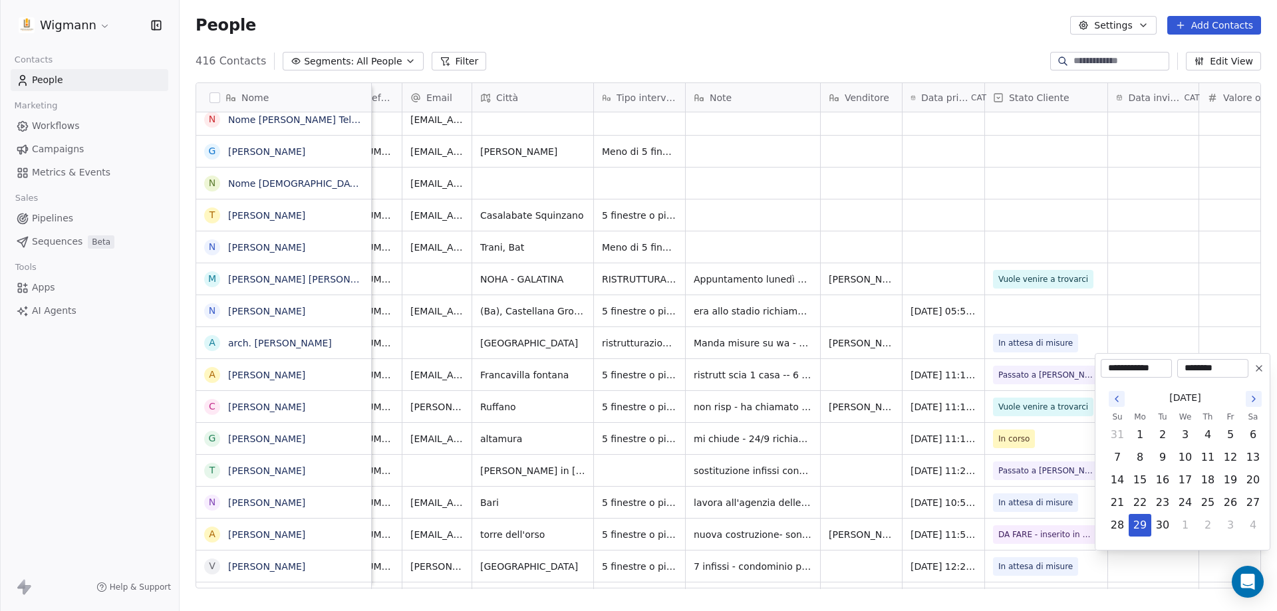  What do you see at coordinates (1163, 458) in the screenshot?
I see `button: Tuesday, September 9th, 2025` at bounding box center [1163, 458].